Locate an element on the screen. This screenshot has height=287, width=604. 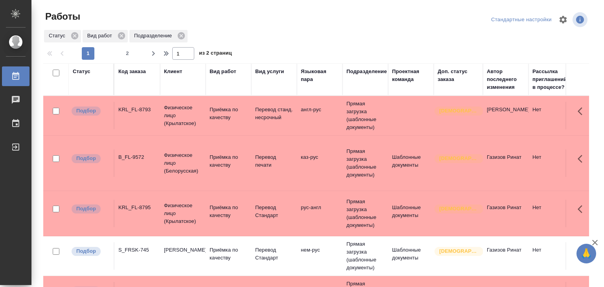
p: Перевод печати is located at coordinates (274, 161).